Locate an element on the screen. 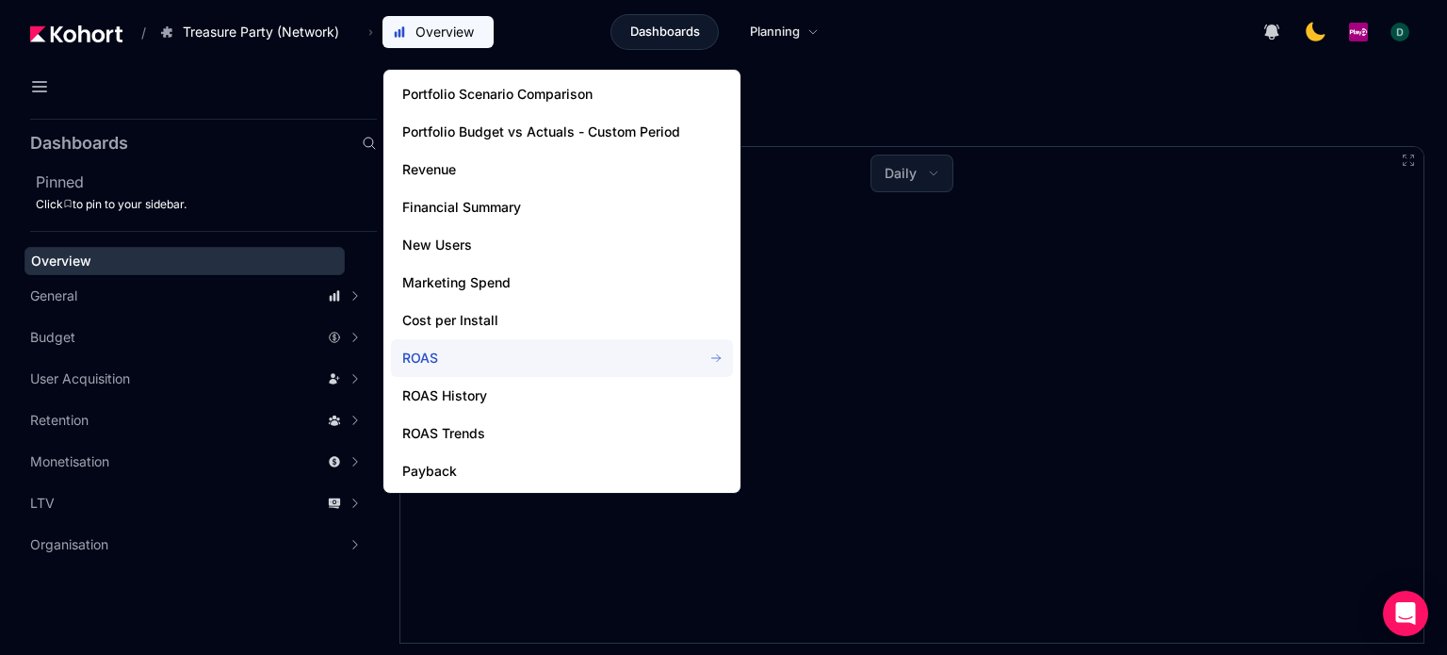 Image resolution: width=1447 pixels, height=655 pixels. a: Payback is located at coordinates (561, 471).